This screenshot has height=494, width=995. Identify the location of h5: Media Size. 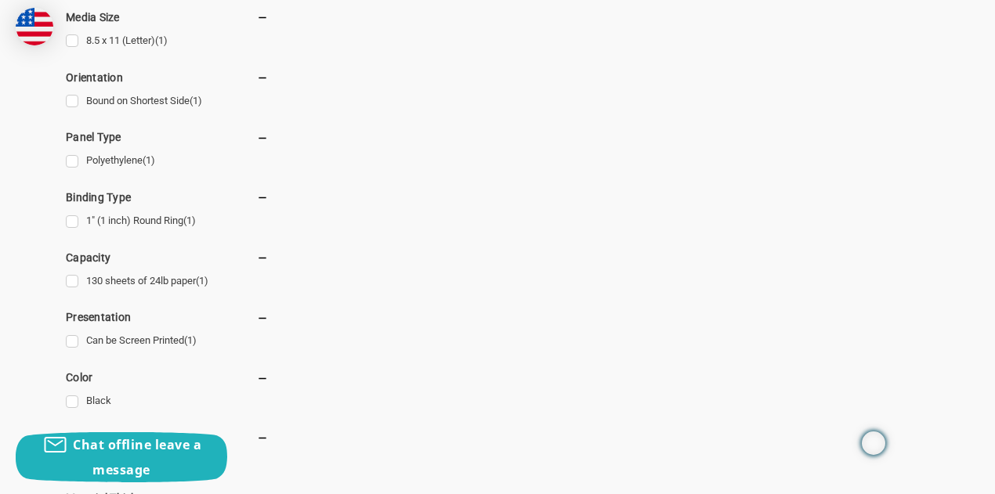
(167, 17).